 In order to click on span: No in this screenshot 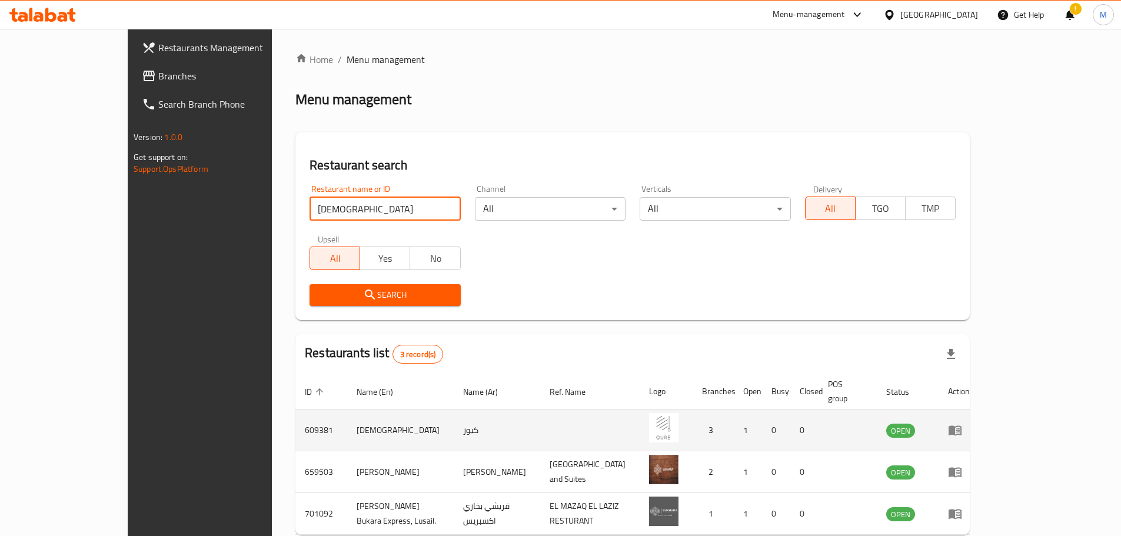, I will do `click(435, 258)`.